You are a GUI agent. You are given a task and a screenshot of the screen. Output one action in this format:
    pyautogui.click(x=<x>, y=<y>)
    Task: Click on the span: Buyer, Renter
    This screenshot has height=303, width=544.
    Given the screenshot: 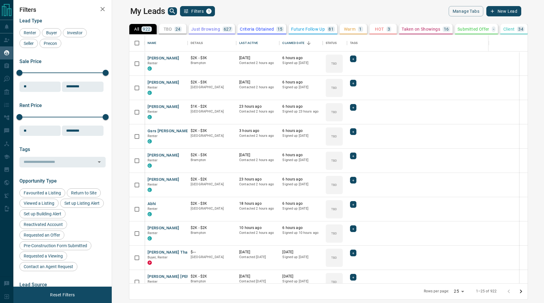 What is the action you would take?
    pyautogui.click(x=157, y=257)
    